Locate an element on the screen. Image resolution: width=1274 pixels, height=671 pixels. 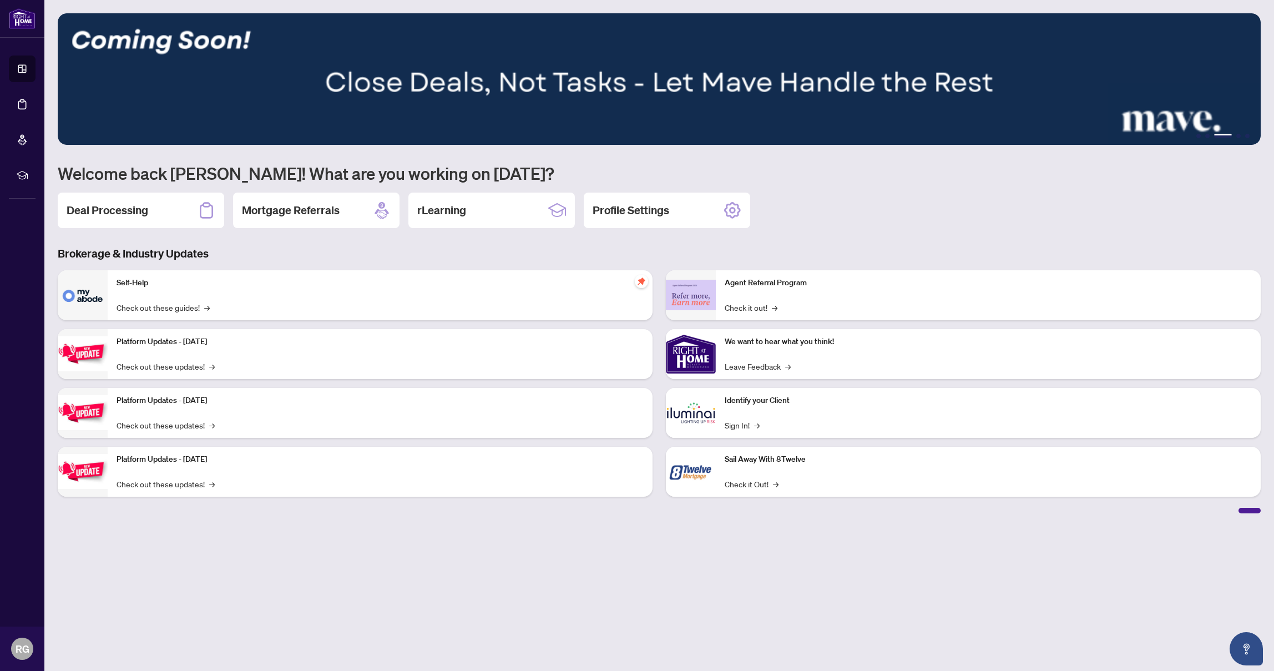
img: We want to hear what you think! is located at coordinates (691, 354).